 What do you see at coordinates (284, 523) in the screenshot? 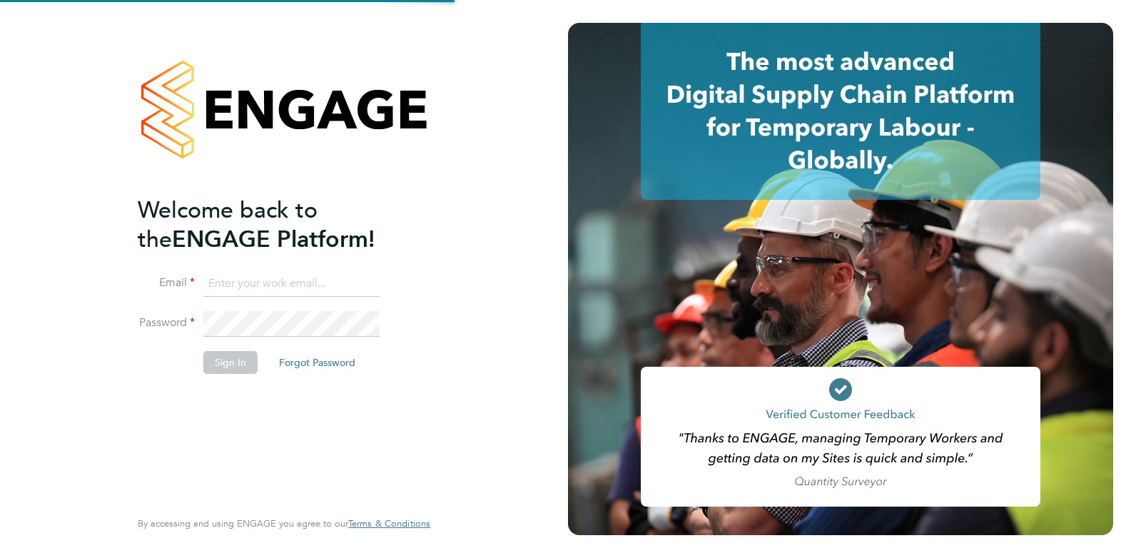
I see `span: By accessing and using ENGAGE you agree to our` at bounding box center [284, 523].